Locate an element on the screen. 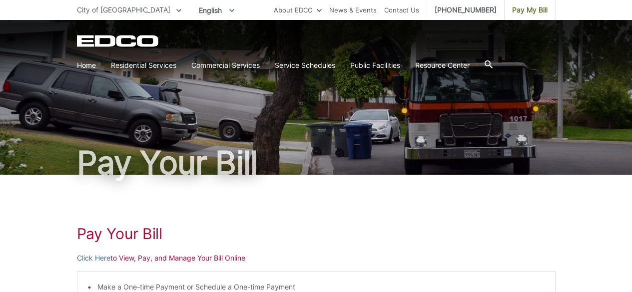 The width and height of the screenshot is (632, 292). a: Residential Services is located at coordinates (143, 65).